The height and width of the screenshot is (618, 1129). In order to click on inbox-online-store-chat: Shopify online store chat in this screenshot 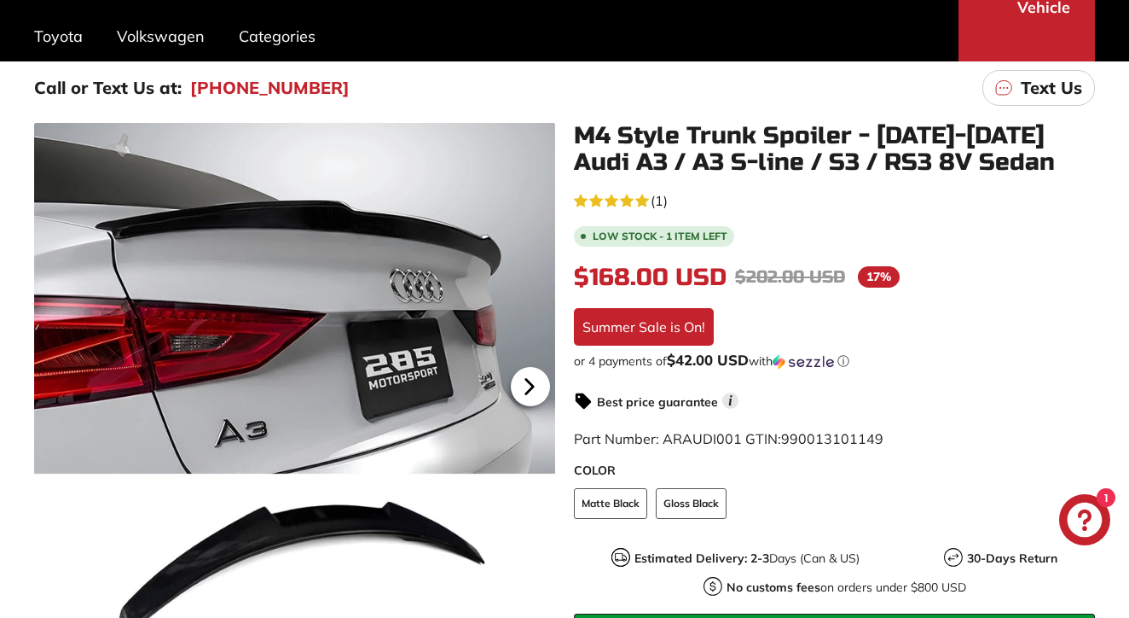, I will do `click(1085, 521)`.